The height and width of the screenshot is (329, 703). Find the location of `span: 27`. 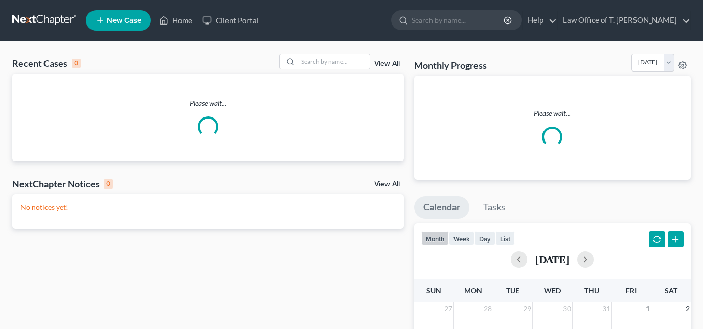

span: 27 is located at coordinates (448, 309).